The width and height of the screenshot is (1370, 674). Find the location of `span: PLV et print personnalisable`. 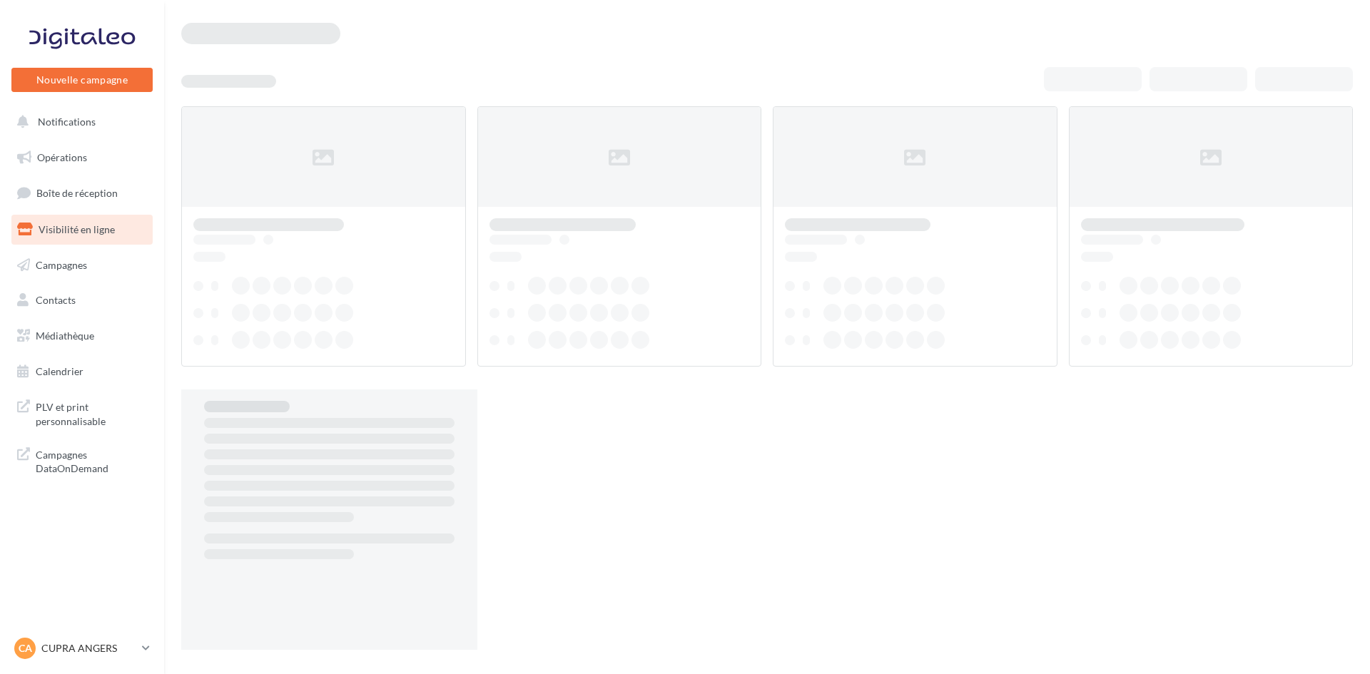

span: PLV et print personnalisable is located at coordinates (91, 412).